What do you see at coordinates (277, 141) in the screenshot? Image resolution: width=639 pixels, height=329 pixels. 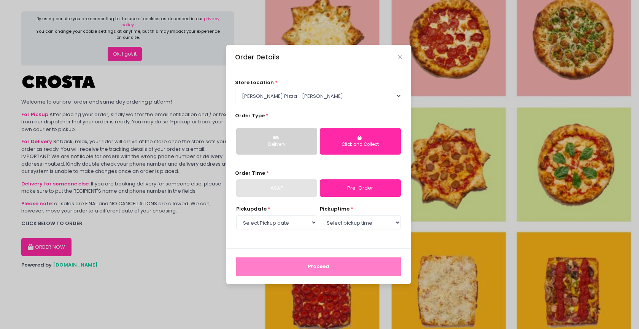 I see `button: Delivery` at bounding box center [277, 141].